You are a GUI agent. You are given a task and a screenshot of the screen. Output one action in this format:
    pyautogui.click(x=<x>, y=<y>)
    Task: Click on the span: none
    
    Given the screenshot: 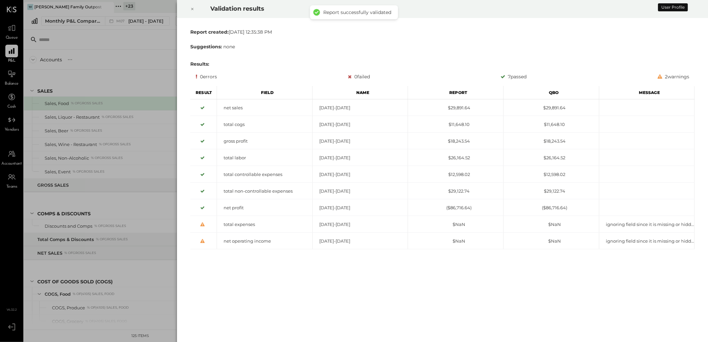 What is the action you would take?
    pyautogui.click(x=229, y=47)
    